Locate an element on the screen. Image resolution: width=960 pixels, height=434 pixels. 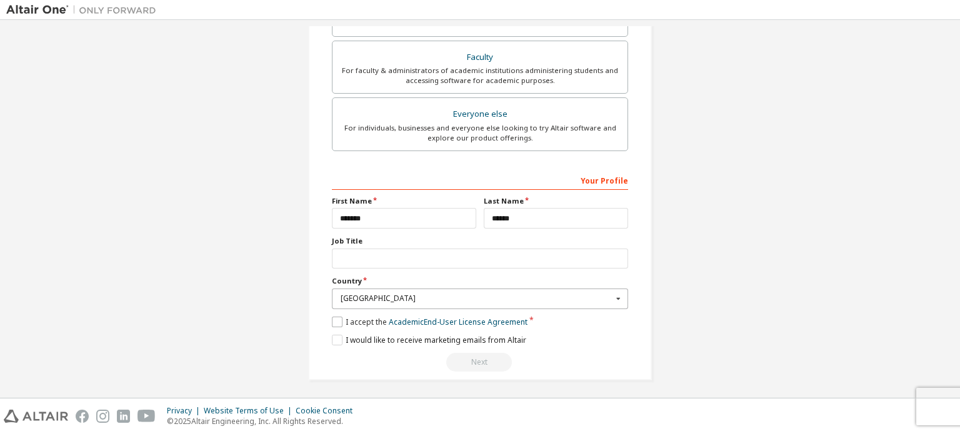
a: Academic End-User License Agreement is located at coordinates (458, 322).